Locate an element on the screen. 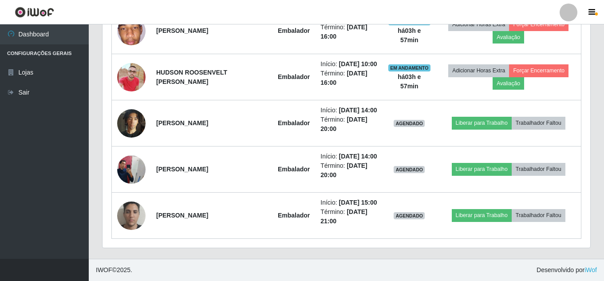  span: Desenvolvido por is located at coordinates (567, 270).